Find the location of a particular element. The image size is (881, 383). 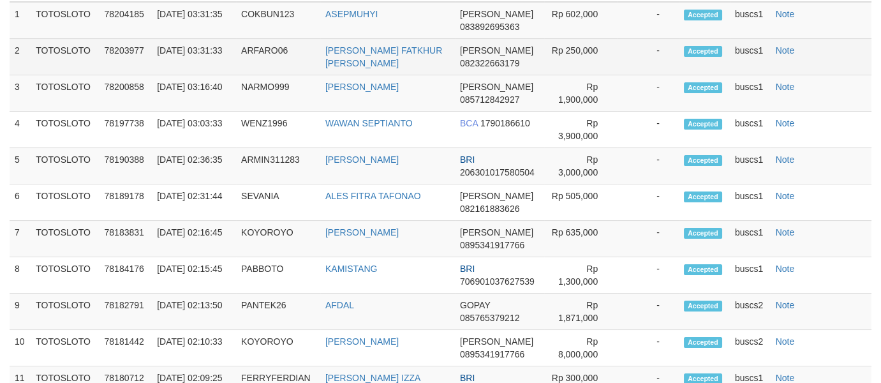

td: Rp 602,000 is located at coordinates (580, 20).